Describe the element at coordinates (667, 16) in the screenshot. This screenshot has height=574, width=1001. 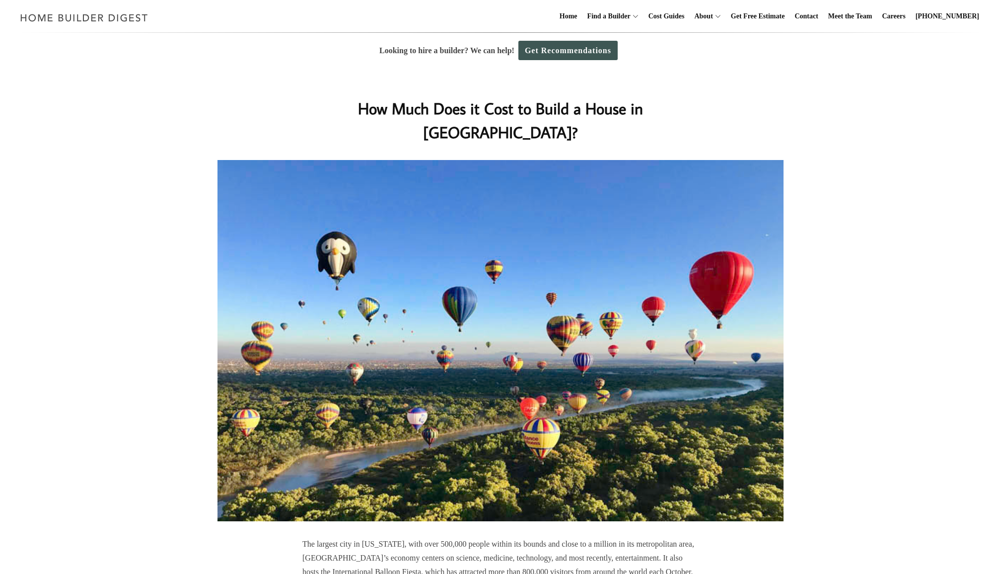
I see `a: Cost Guides` at that location.